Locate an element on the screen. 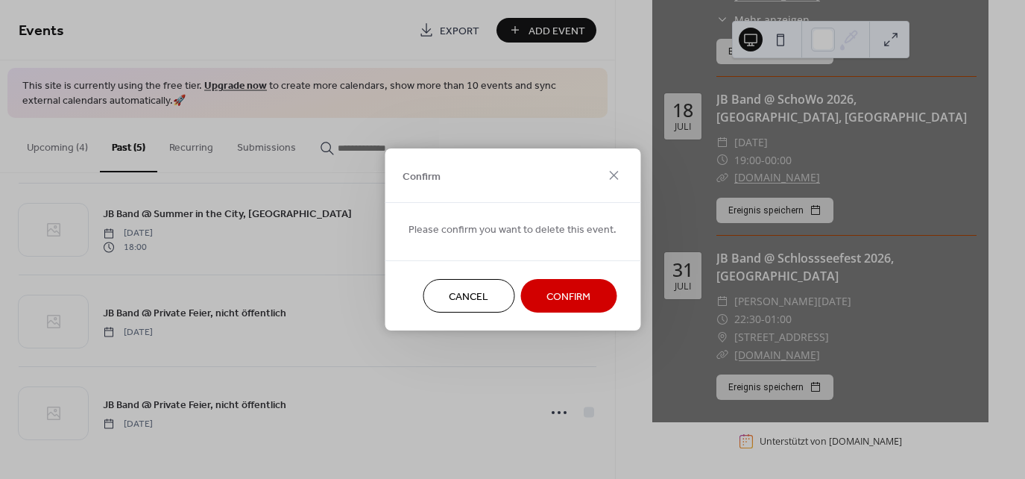 The image size is (1025, 479). button: Cancel is located at coordinates (468, 295).